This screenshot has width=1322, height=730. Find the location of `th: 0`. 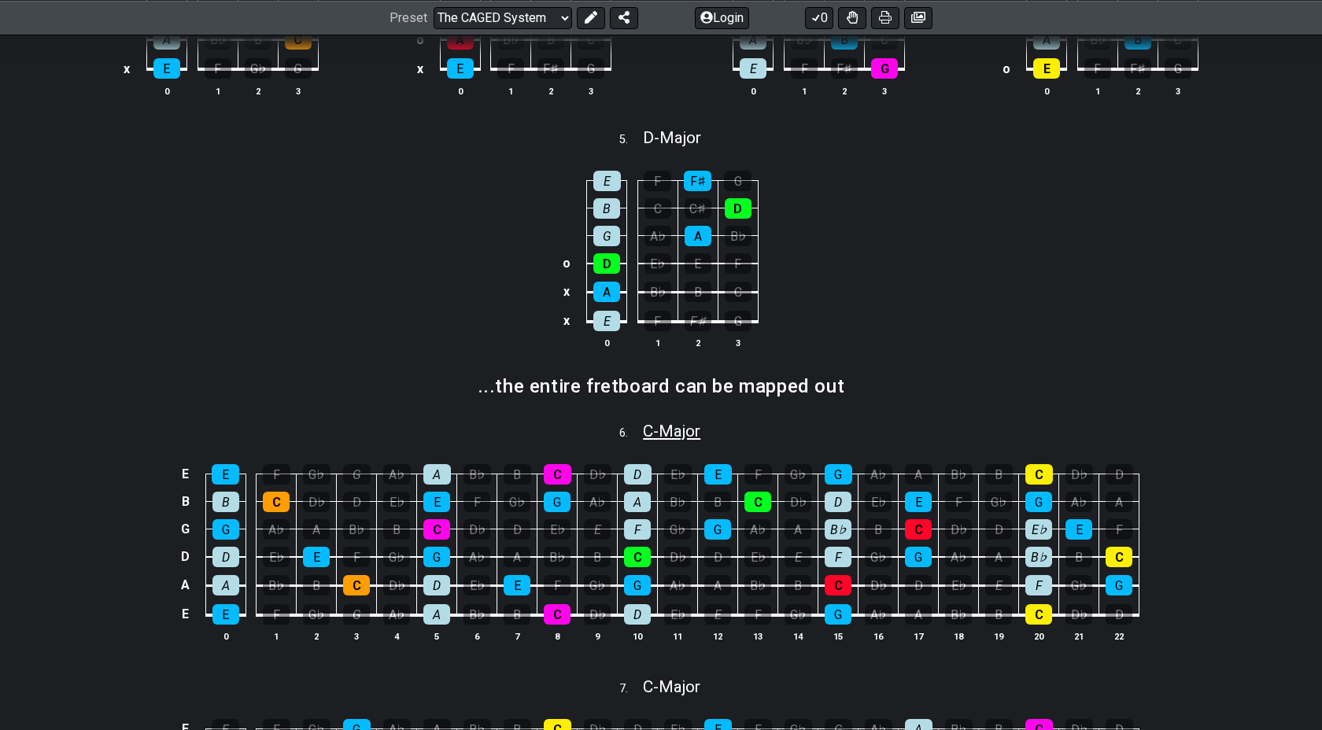

th: 0 is located at coordinates (753, 90).